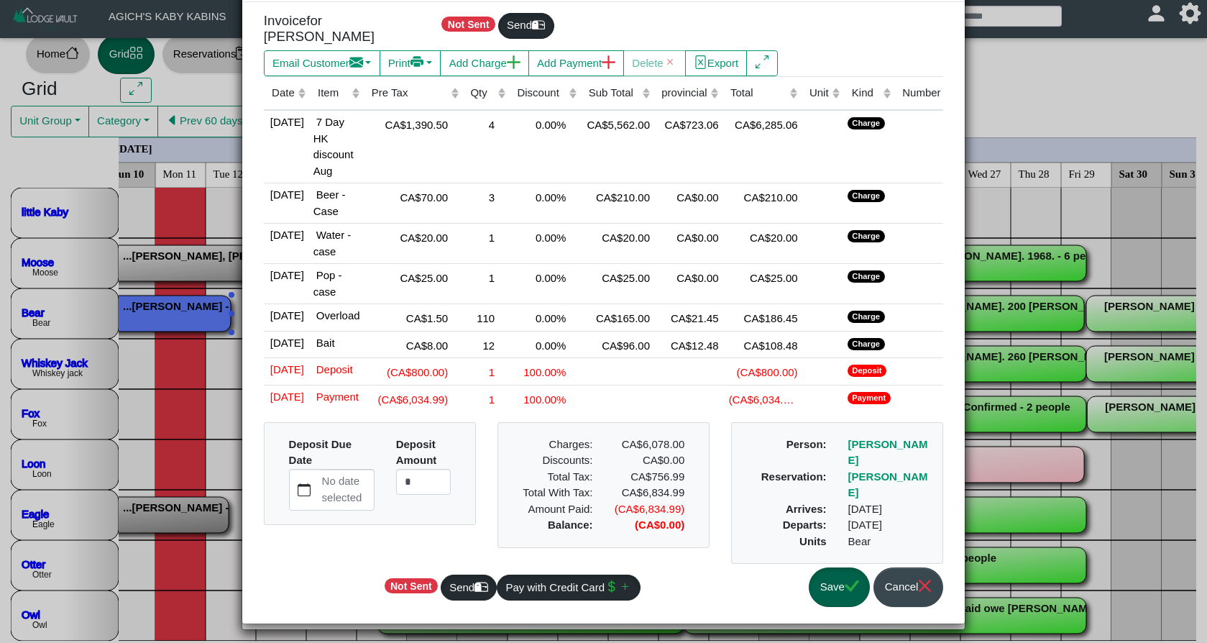 Image resolution: width=1207 pixels, height=643 pixels. What do you see at coordinates (570, 524) in the screenshot?
I see `b: Balance:` at bounding box center [570, 524].